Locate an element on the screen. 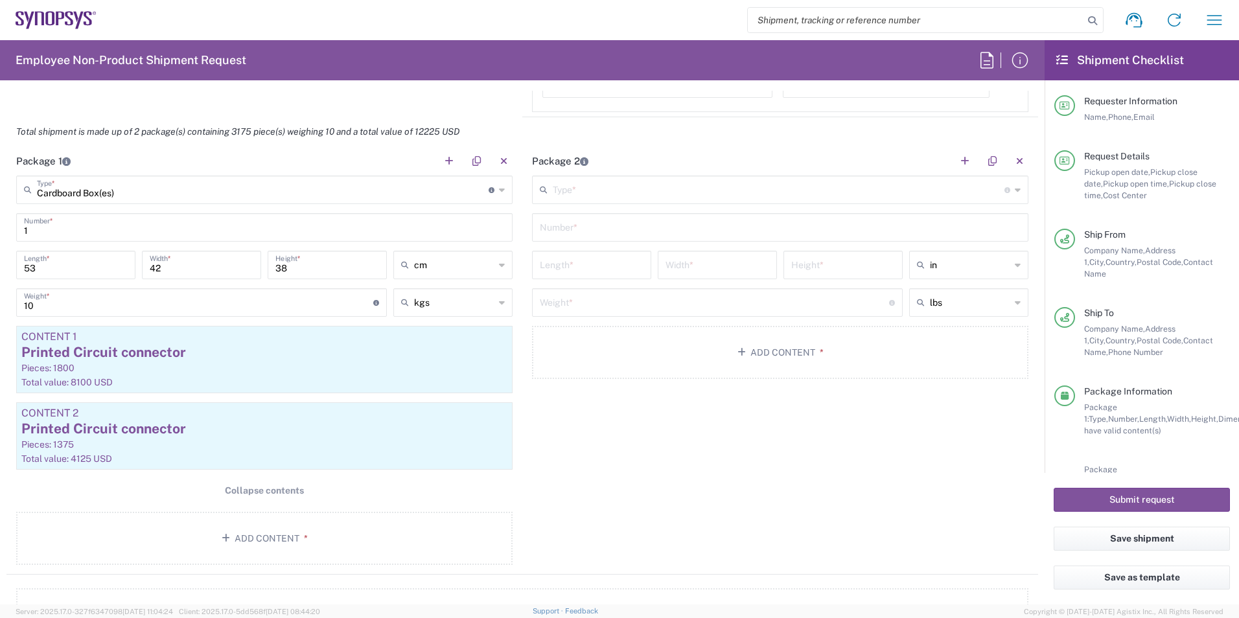 This screenshot has height=618, width=1239. div: Pieces: 1800 is located at coordinates (264, 368).